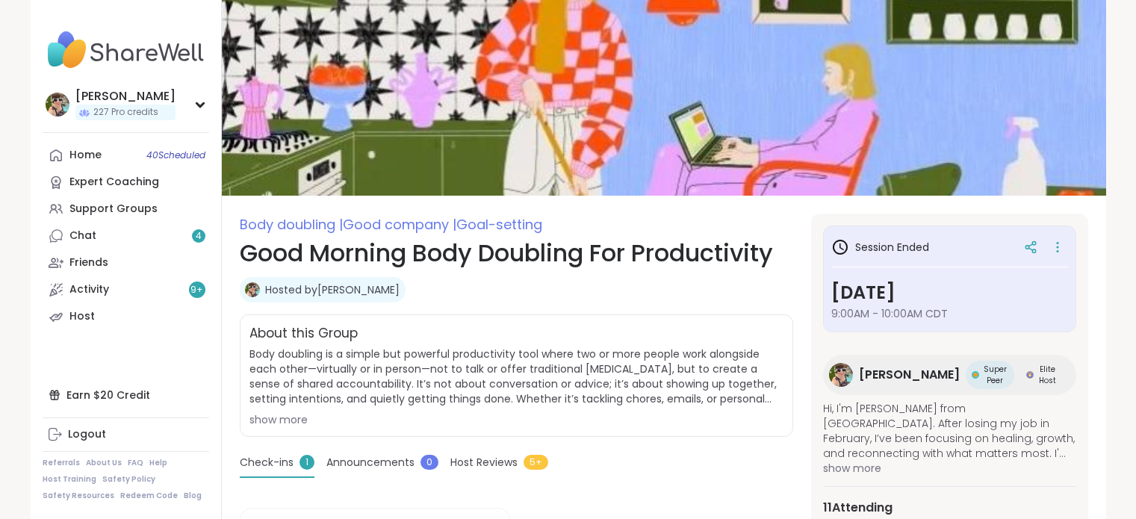 The width and height of the screenshot is (1136, 519). Describe the element at coordinates (69, 479) in the screenshot. I see `a: Host Training` at that location.